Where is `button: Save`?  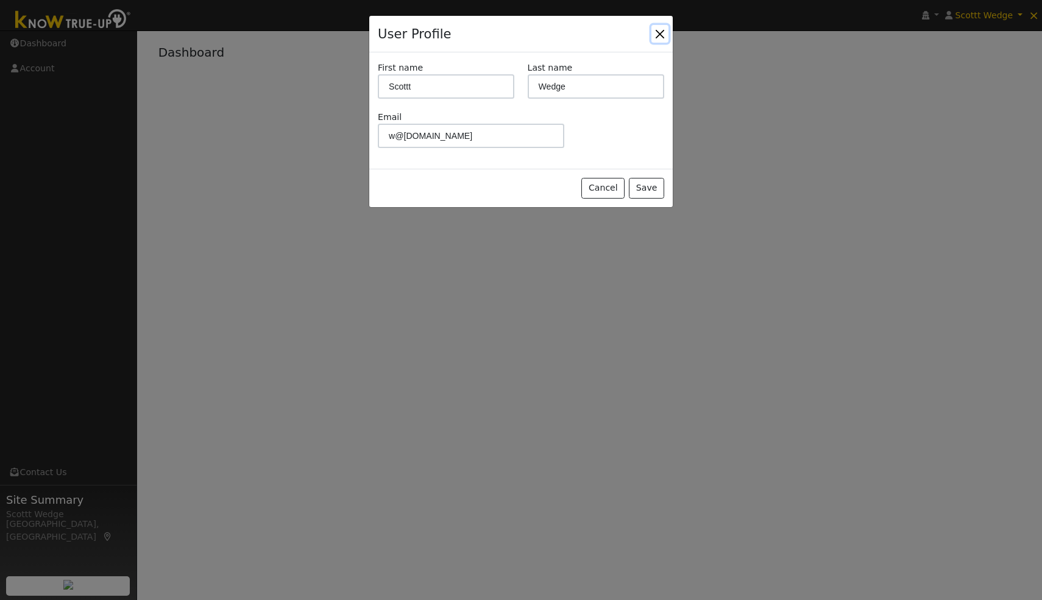
button: Save is located at coordinates (646, 188).